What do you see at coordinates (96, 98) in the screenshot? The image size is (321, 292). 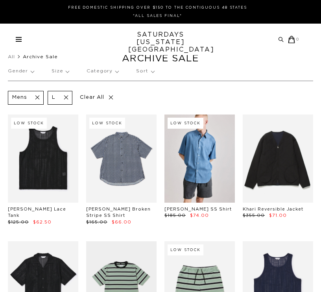 I see `p: Clear All` at bounding box center [96, 98].